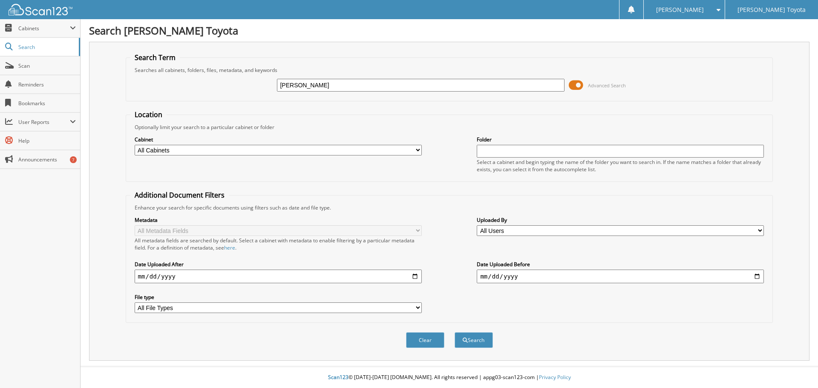  I want to click on span: Bookmarks, so click(47, 103).